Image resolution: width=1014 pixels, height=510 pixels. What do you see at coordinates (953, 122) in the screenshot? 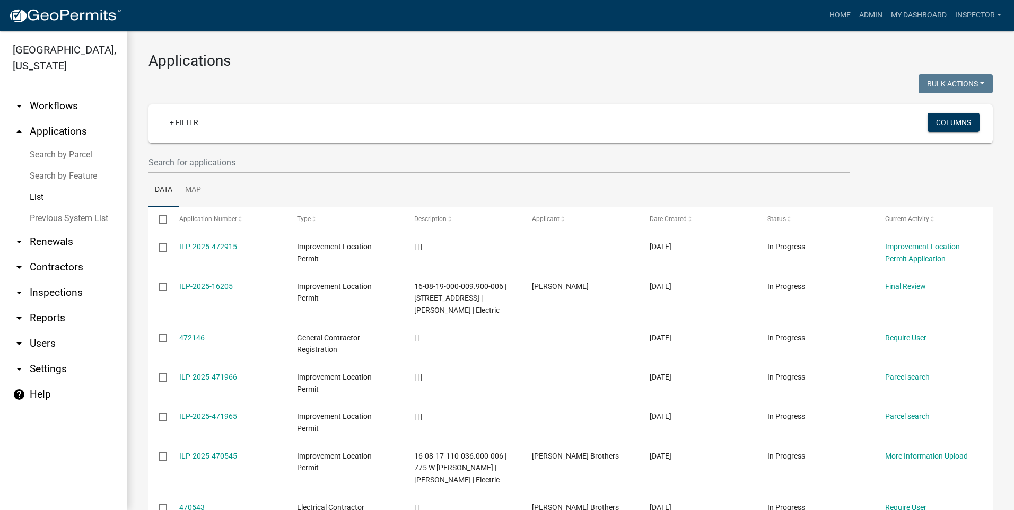
I see `button: Columns` at bounding box center [953, 122].